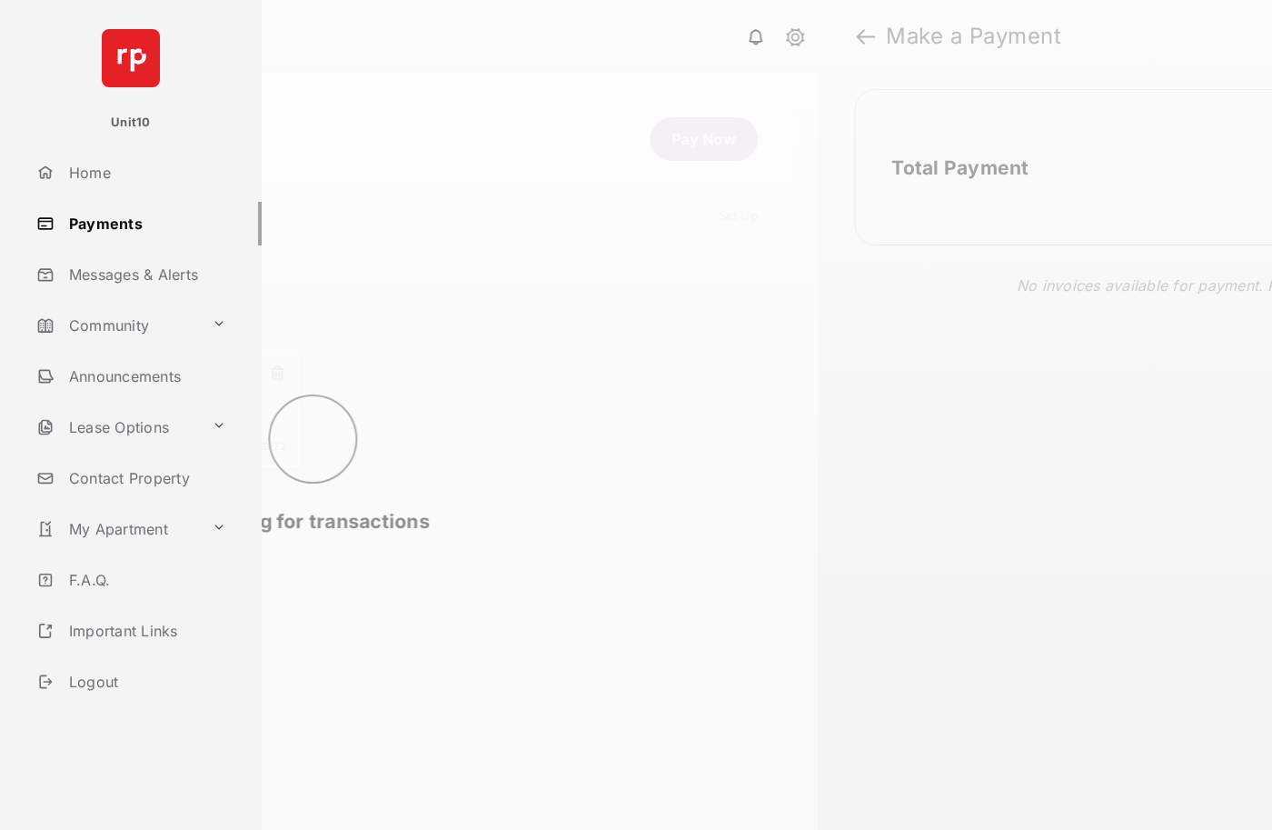 This screenshot has height=830, width=1272. What do you see at coordinates (145, 173) in the screenshot?
I see `a: Home` at bounding box center [145, 173].